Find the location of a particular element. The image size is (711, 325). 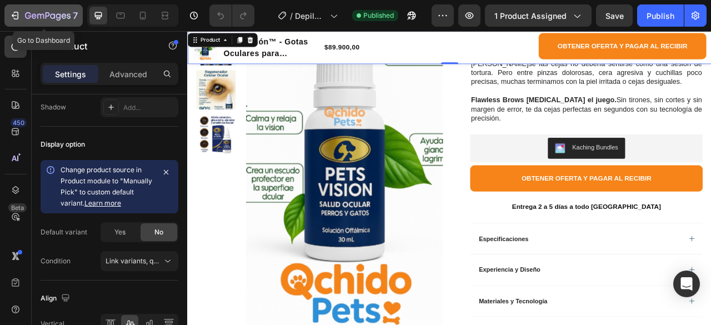

p: 7 is located at coordinates (75, 16).